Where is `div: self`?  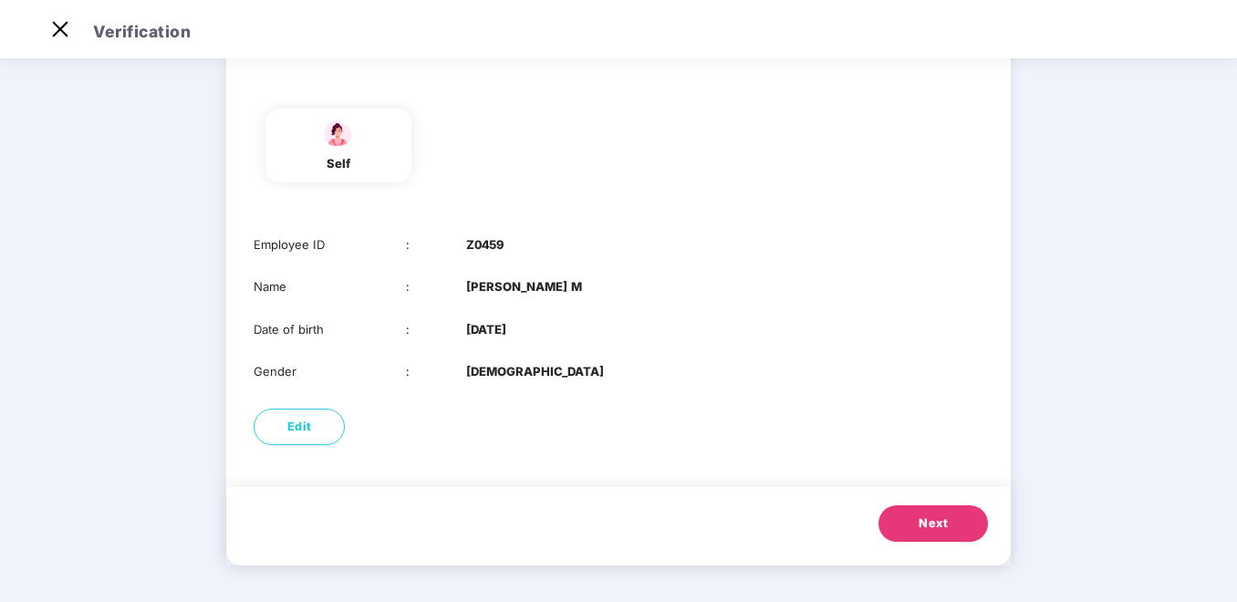 div: self is located at coordinates (338, 163).